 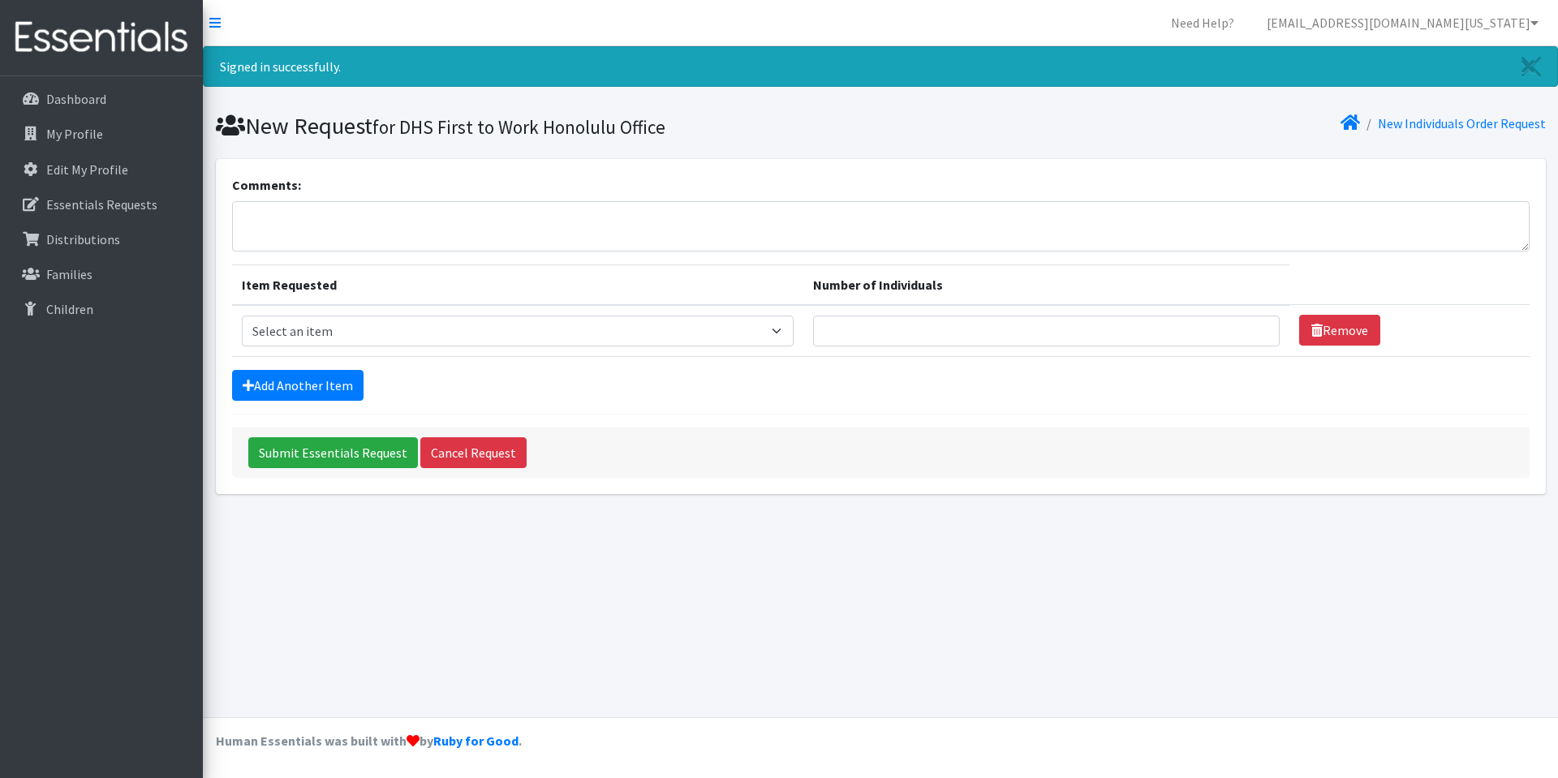 I want to click on a: Add Another Item, so click(x=298, y=385).